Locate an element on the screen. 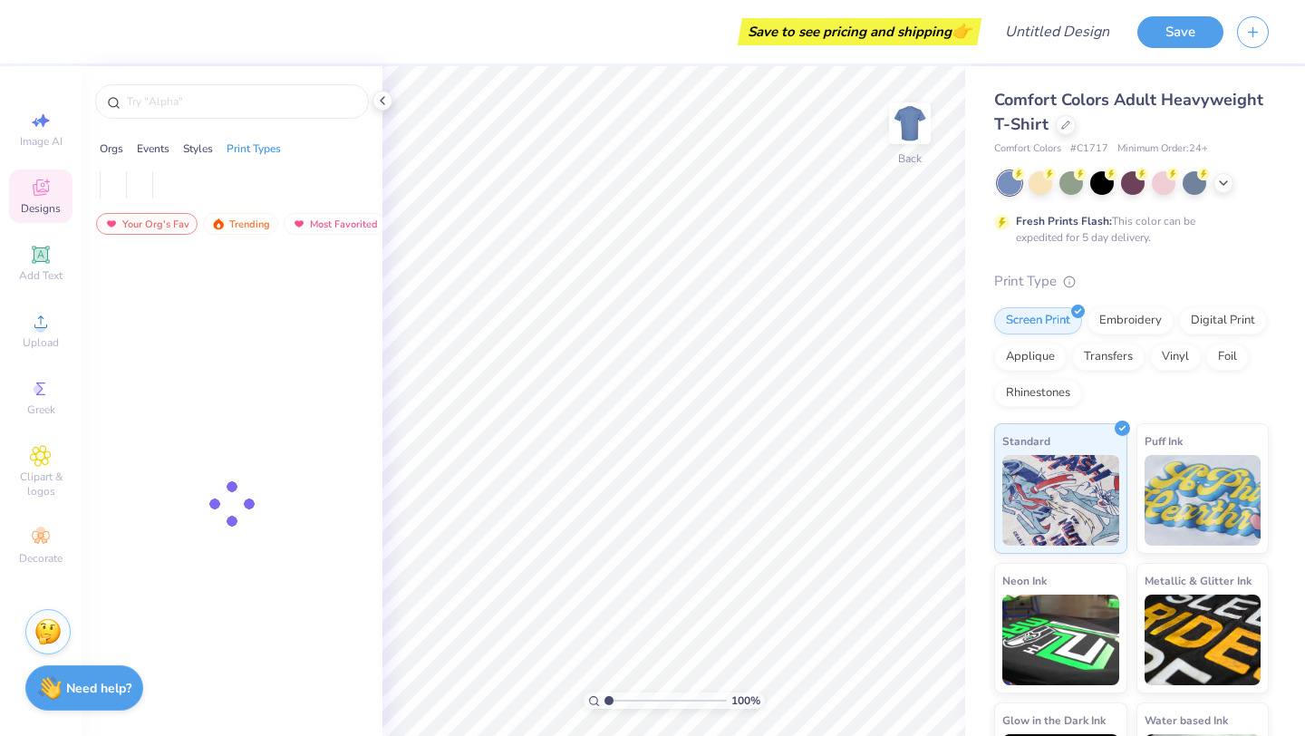  span: Greek is located at coordinates (41, 410).